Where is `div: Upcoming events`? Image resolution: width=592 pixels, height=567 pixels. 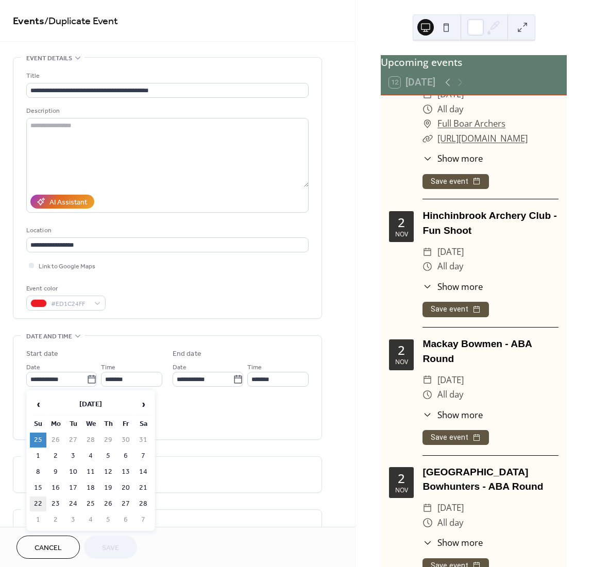 div: Upcoming events is located at coordinates (473, 62).